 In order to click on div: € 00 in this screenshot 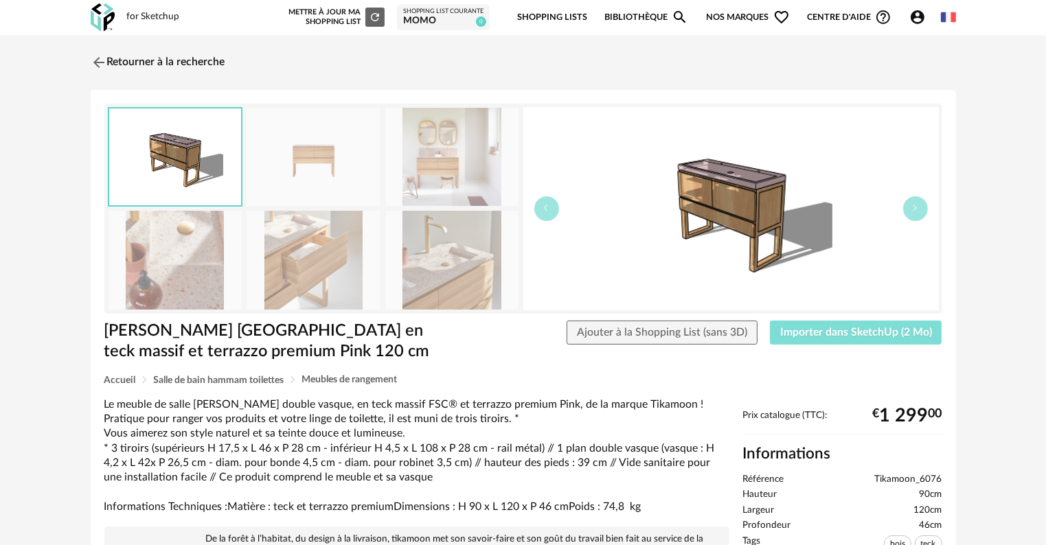, I will do `click(907, 416)`.